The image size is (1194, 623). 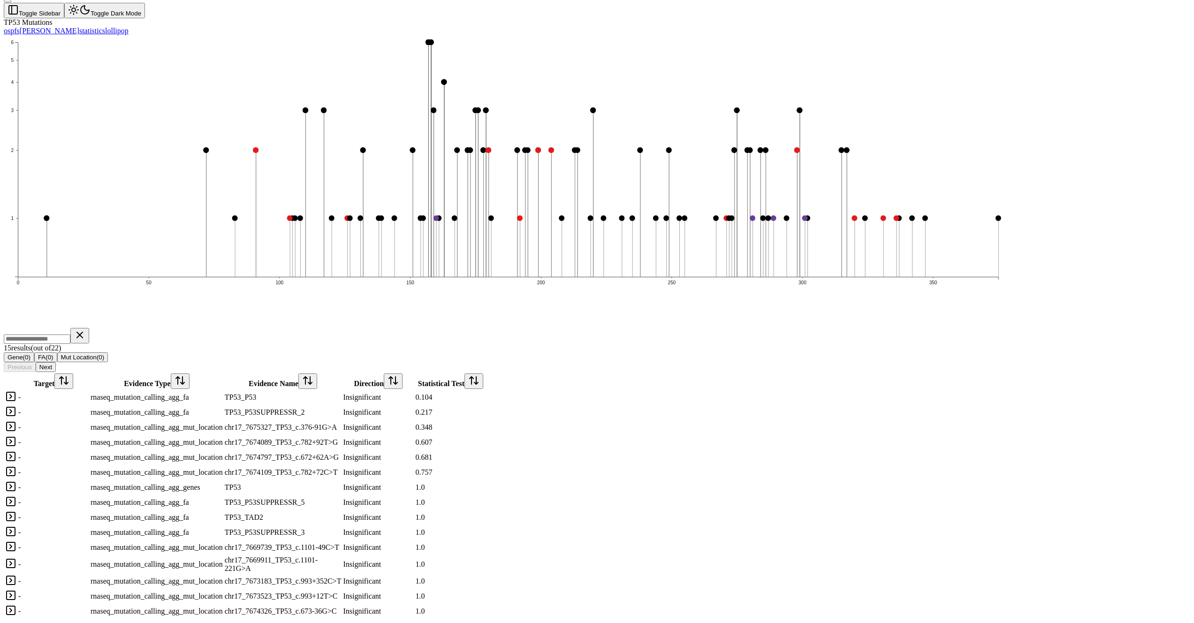 I want to click on text: 6, so click(x=12, y=42).